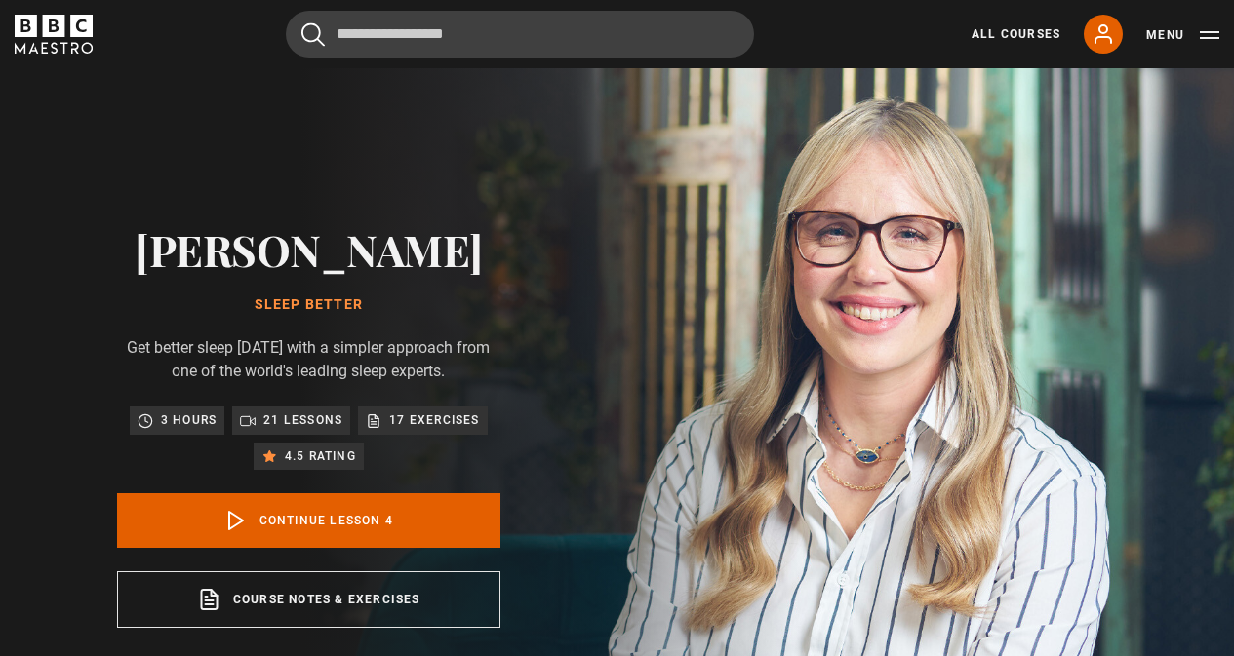 This screenshot has width=1234, height=656. I want to click on svg: BBC Maestro, so click(54, 34).